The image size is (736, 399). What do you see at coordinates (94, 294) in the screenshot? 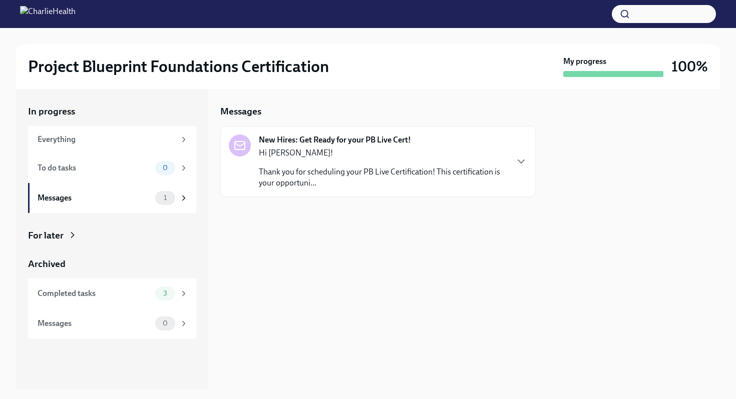
I see `div: Completed tasks` at bounding box center [94, 294].